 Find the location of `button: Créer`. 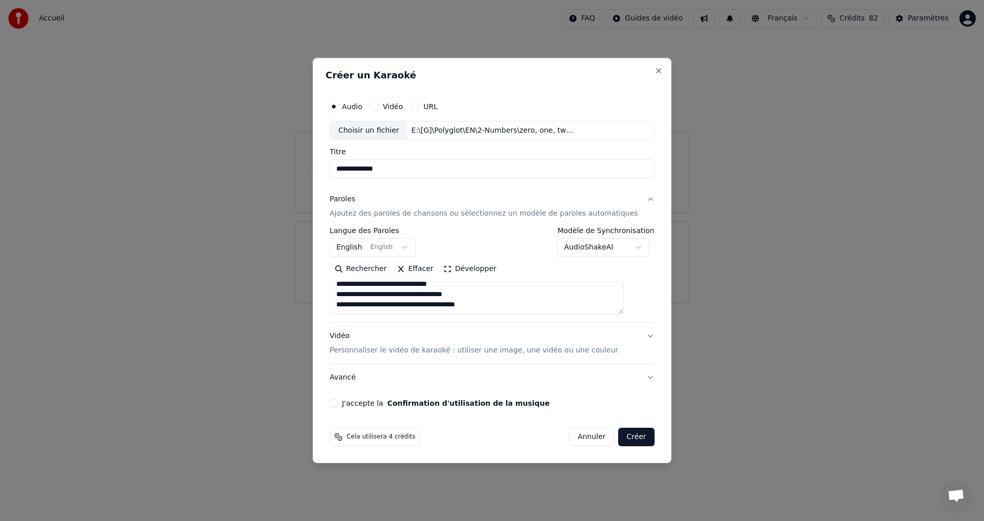

button: Créer is located at coordinates (637, 437).